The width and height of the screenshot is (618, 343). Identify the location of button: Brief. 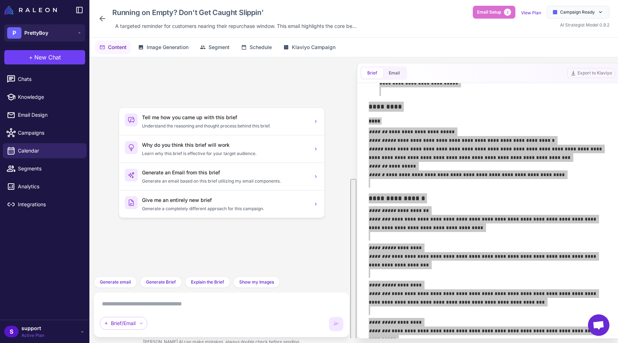
(372, 73).